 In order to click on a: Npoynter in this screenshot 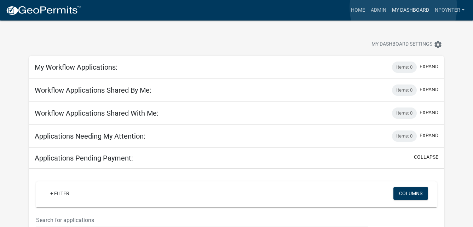, I will do `click(449, 10)`.